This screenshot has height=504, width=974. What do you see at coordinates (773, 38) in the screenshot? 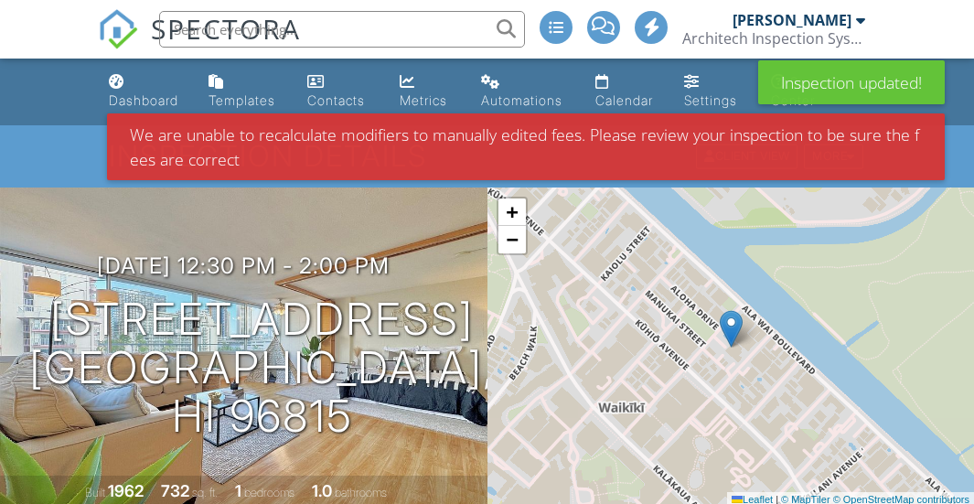
I see `div: Architech Inspection Systems, Inc` at bounding box center [773, 38].